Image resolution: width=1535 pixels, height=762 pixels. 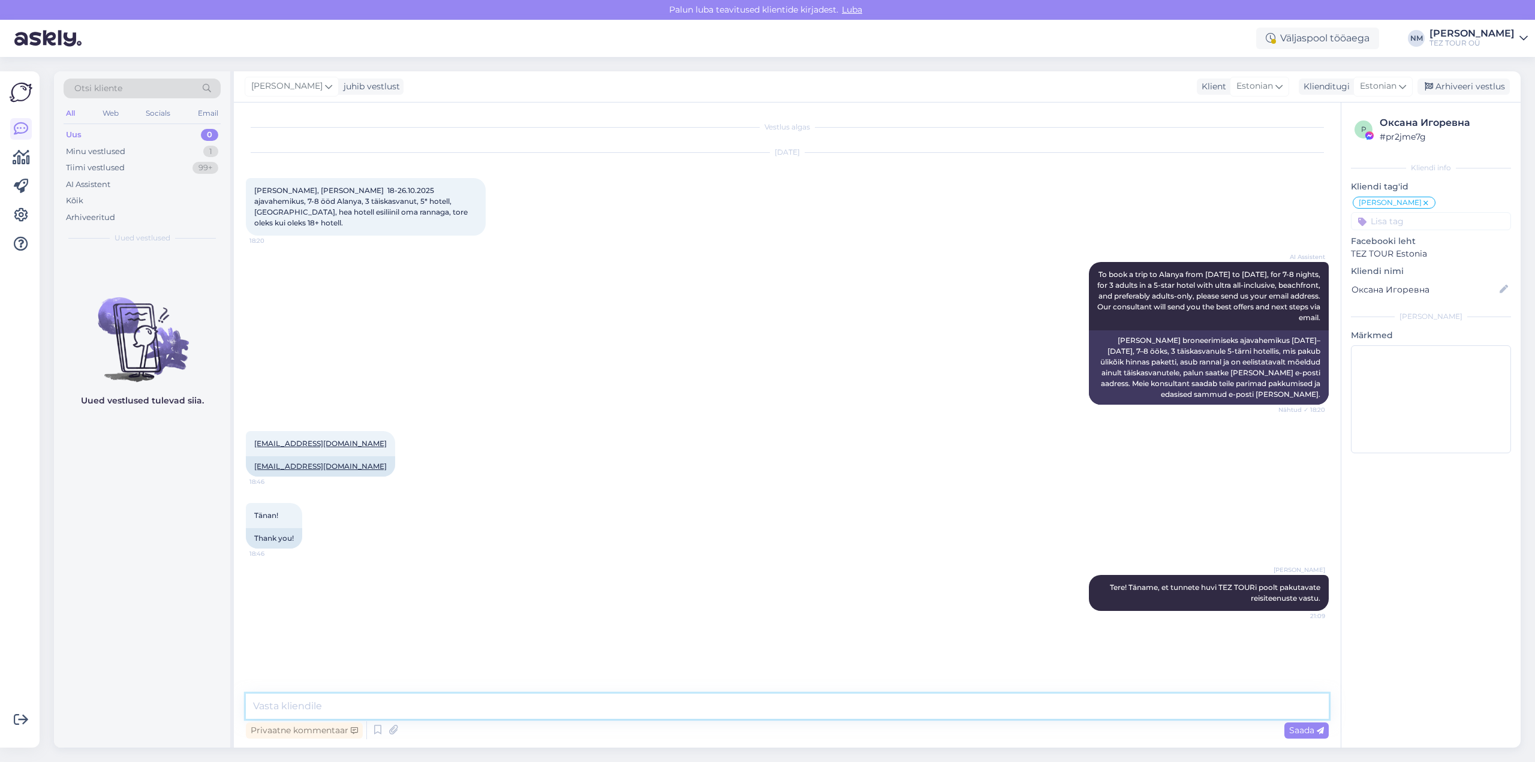 What do you see at coordinates (211, 152) in the screenshot?
I see `div: 1` at bounding box center [211, 152].